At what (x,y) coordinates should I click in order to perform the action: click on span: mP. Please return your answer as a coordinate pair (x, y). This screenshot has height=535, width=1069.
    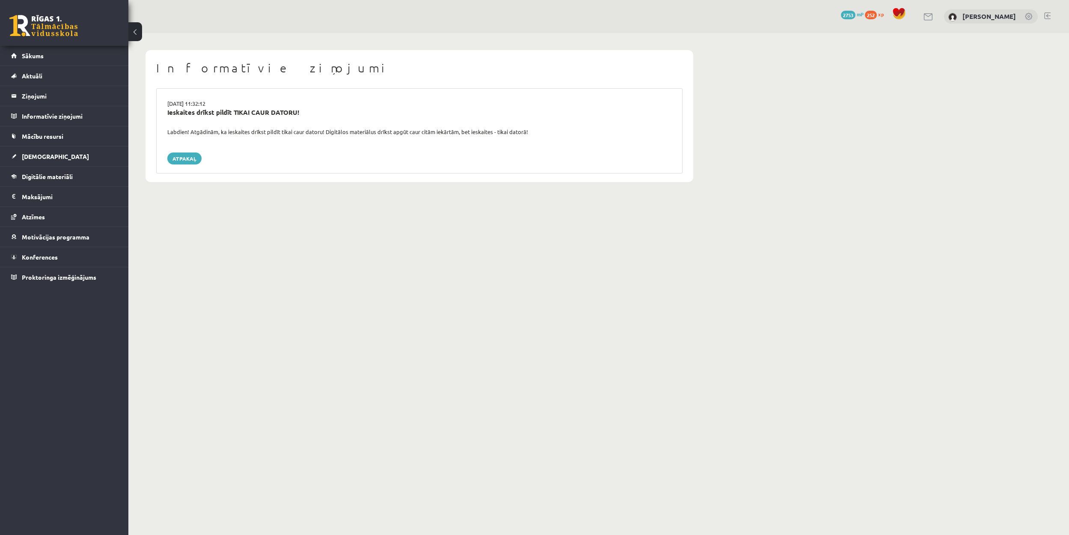
    Looking at the image, I should click on (860, 14).